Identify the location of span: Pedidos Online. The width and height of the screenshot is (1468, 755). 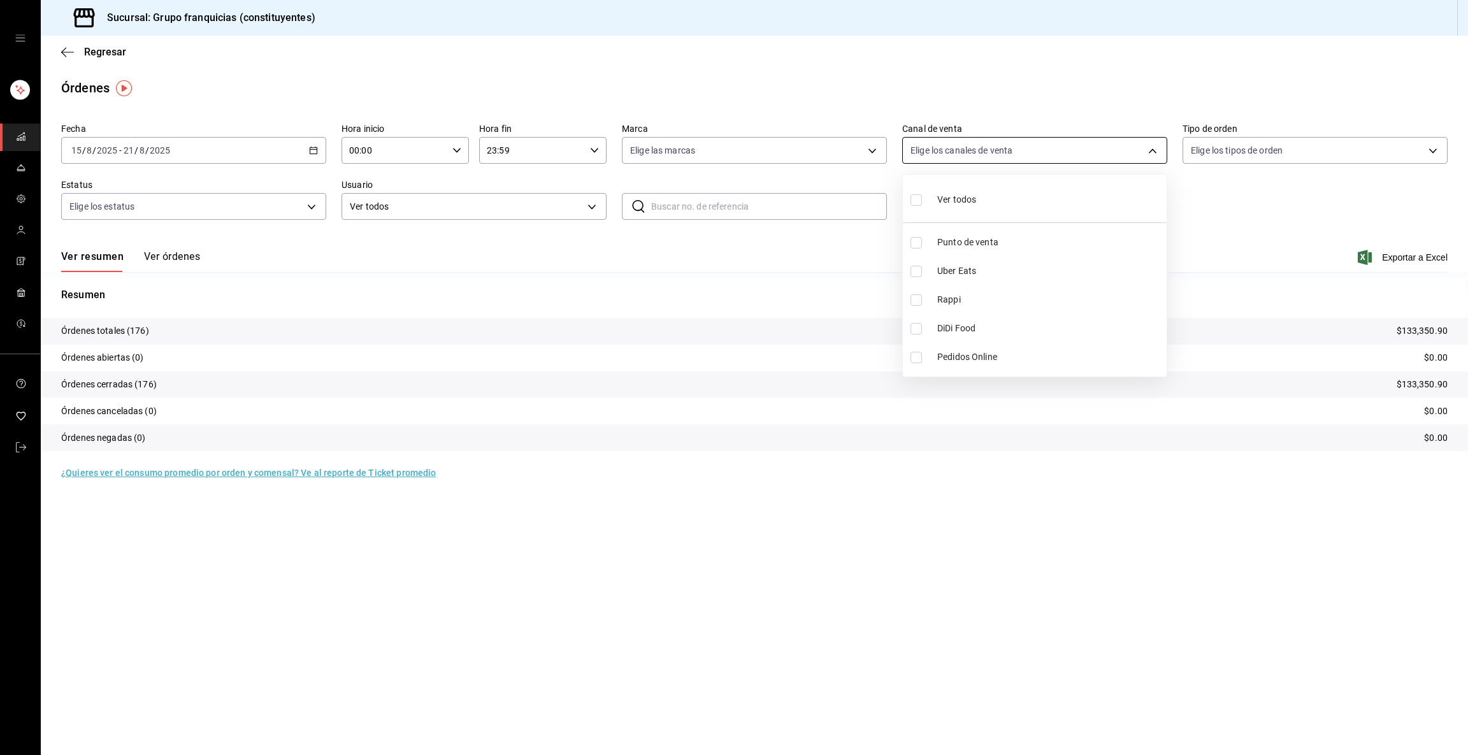
(1049, 357).